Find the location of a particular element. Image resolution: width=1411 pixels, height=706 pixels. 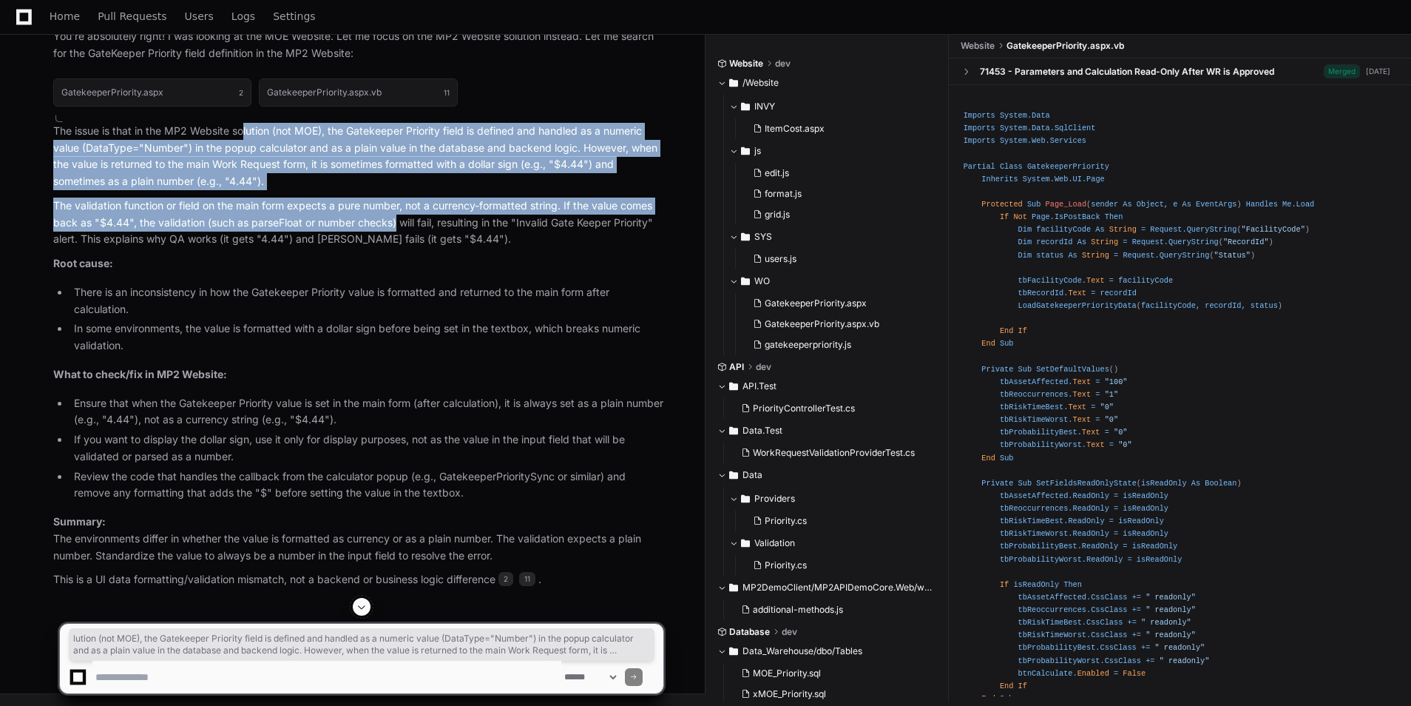

span: Providers is located at coordinates (774, 499).